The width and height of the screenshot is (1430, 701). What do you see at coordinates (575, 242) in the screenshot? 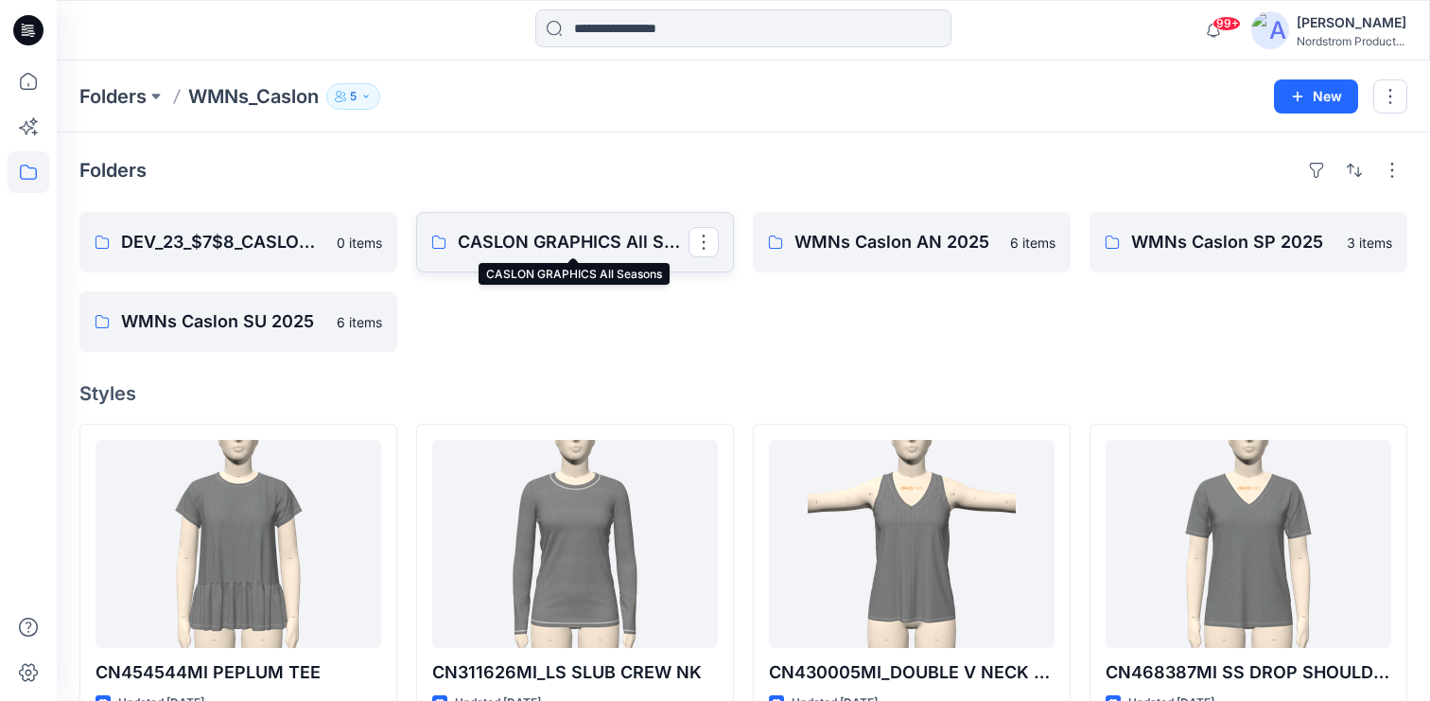
I see `a: CASLON GRAPHICS All Seasons` at bounding box center [575, 242].